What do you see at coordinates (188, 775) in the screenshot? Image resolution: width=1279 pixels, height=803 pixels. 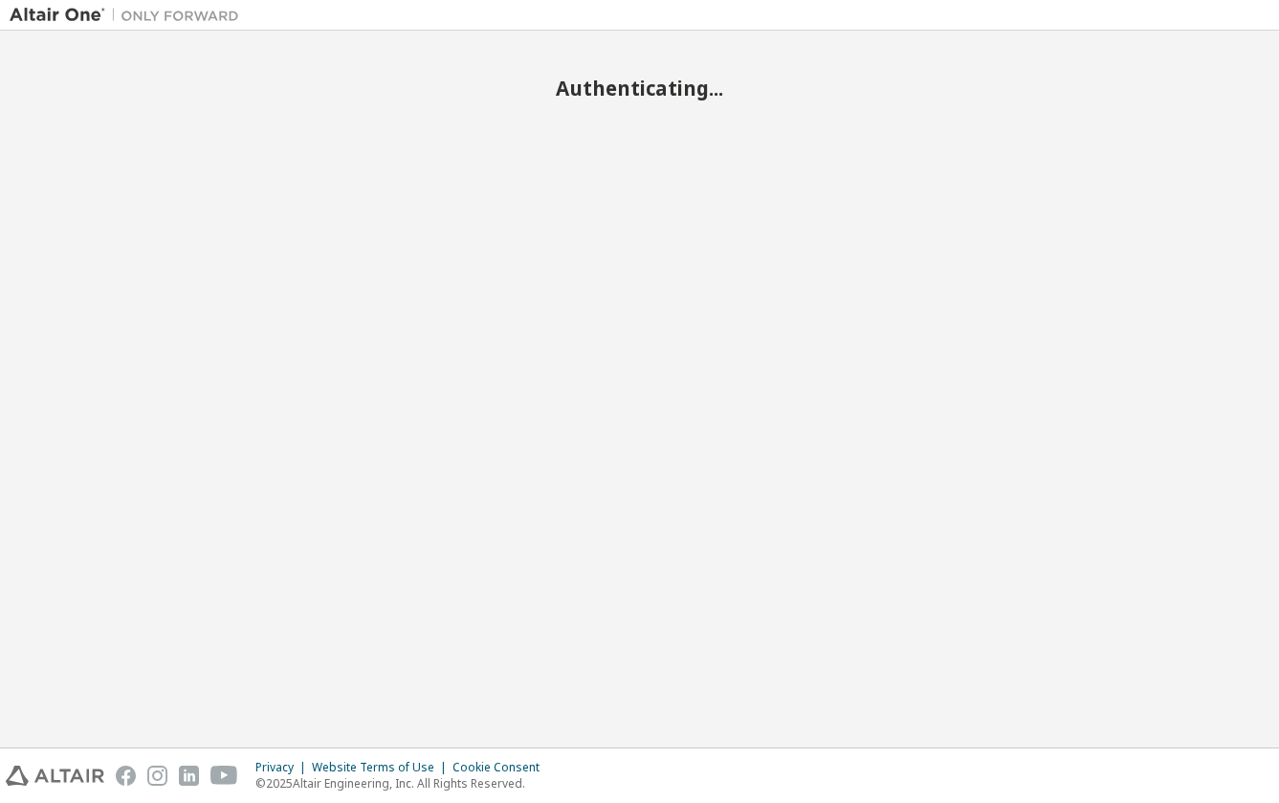 I see `img: linkedin.svg` at bounding box center [188, 775].